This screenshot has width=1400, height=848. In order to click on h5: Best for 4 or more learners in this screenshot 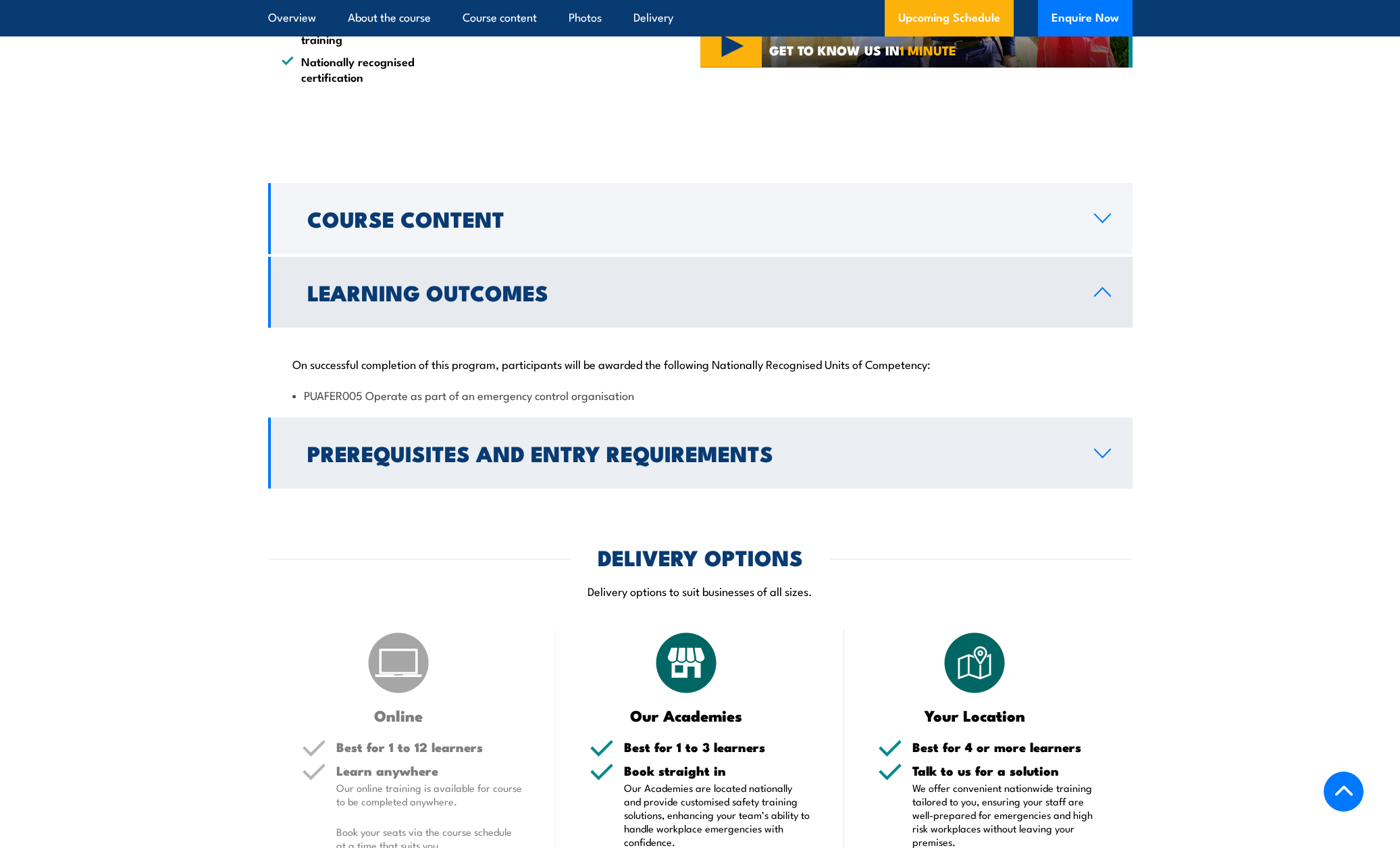, I will do `click(1006, 747)`.